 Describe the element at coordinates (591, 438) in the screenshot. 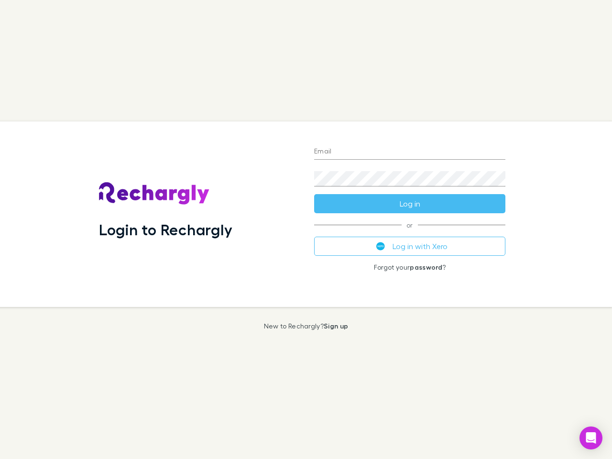

I see `div: Open Intercom Messenger` at that location.